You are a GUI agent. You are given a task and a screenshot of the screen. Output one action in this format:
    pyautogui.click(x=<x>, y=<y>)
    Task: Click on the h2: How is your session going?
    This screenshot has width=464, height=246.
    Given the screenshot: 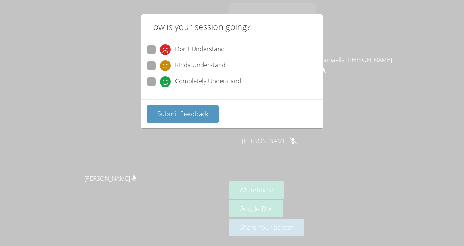 What is the action you would take?
    pyautogui.click(x=199, y=27)
    